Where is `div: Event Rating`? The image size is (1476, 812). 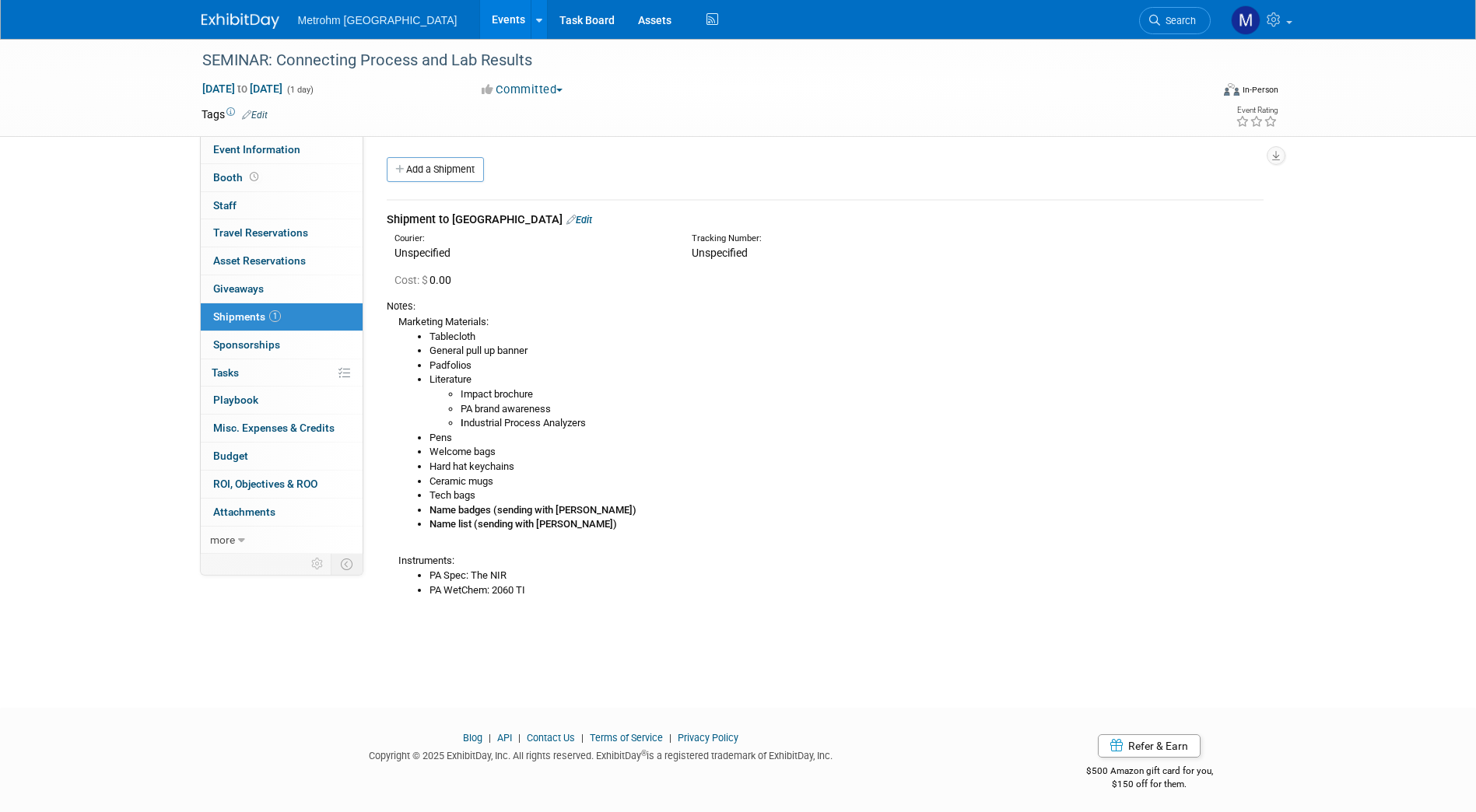 div: Event Rating is located at coordinates (1257, 110).